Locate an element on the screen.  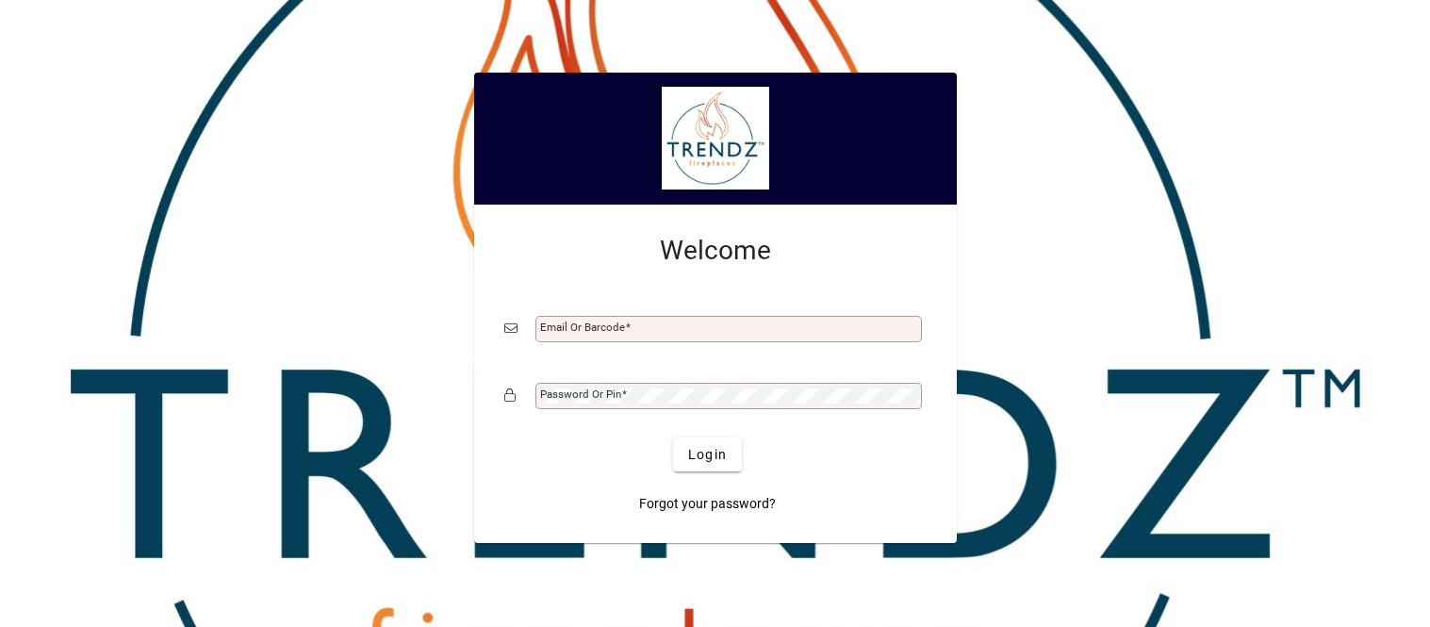
mat-label: Email or Barcode is located at coordinates (582, 327).